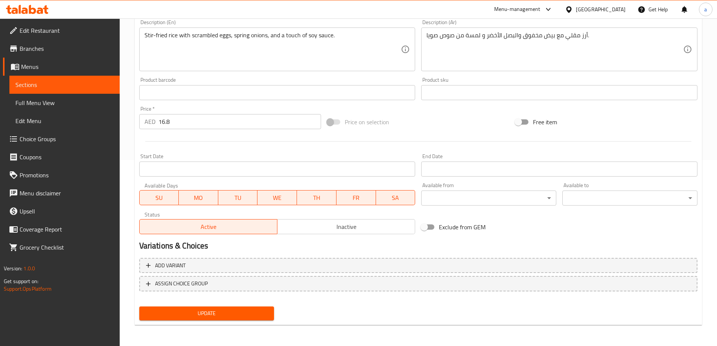 Image resolution: width=717 pixels, height=346 pixels. I want to click on a: Menu disclaimer, so click(61, 193).